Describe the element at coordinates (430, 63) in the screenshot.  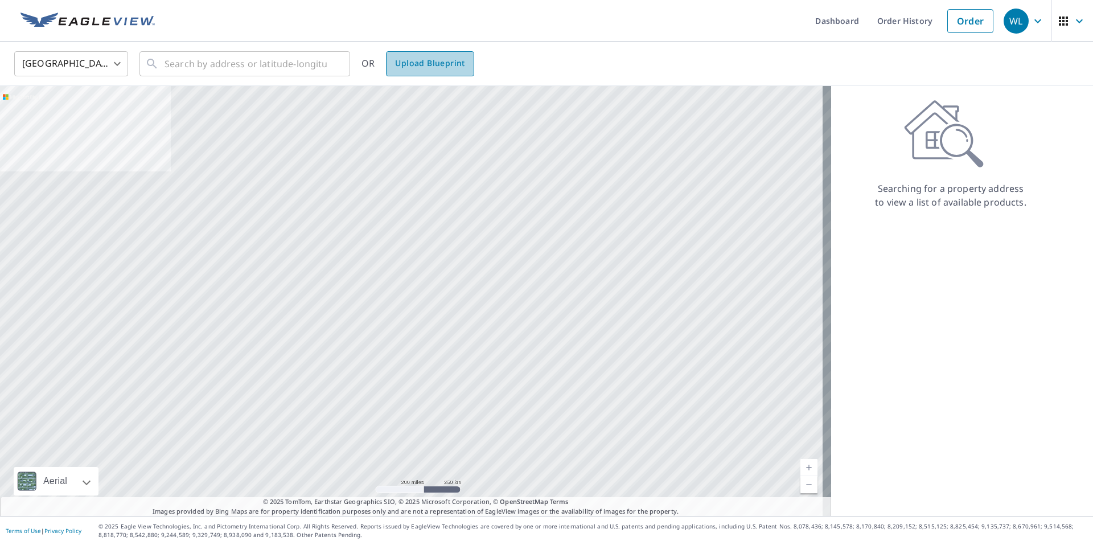
I see `span: Upload Blueprint` at that location.